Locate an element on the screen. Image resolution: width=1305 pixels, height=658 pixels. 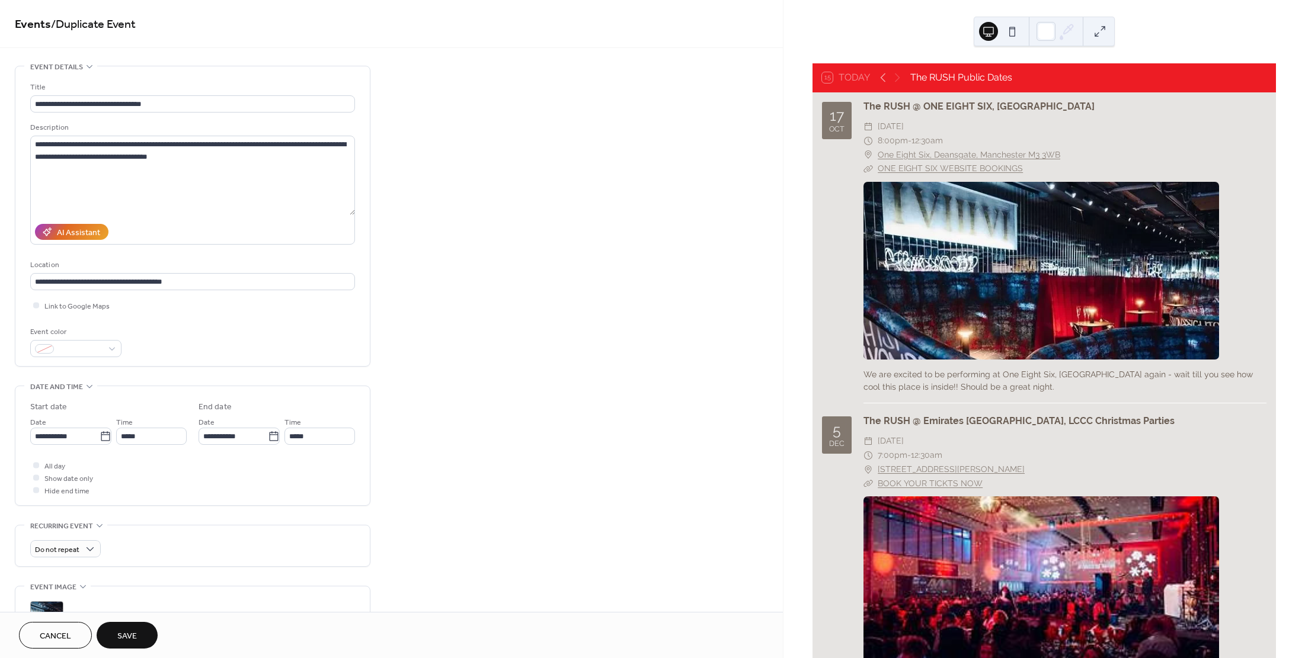
span: 7:00pm is located at coordinates (893, 456).